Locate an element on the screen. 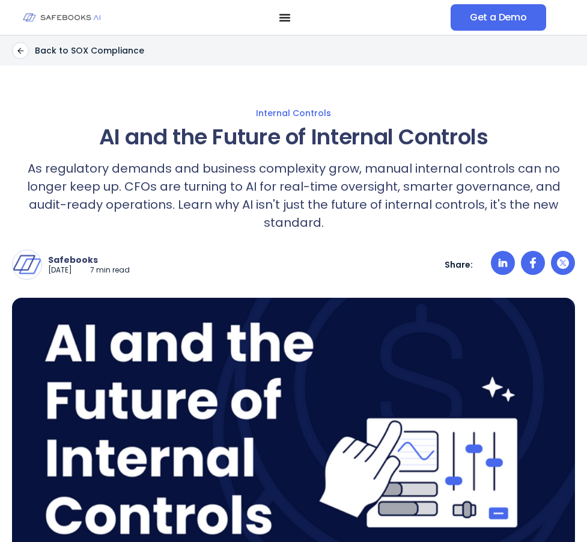 The height and width of the screenshot is (542, 587). a: Back to SOX Compliance is located at coordinates (78, 50).